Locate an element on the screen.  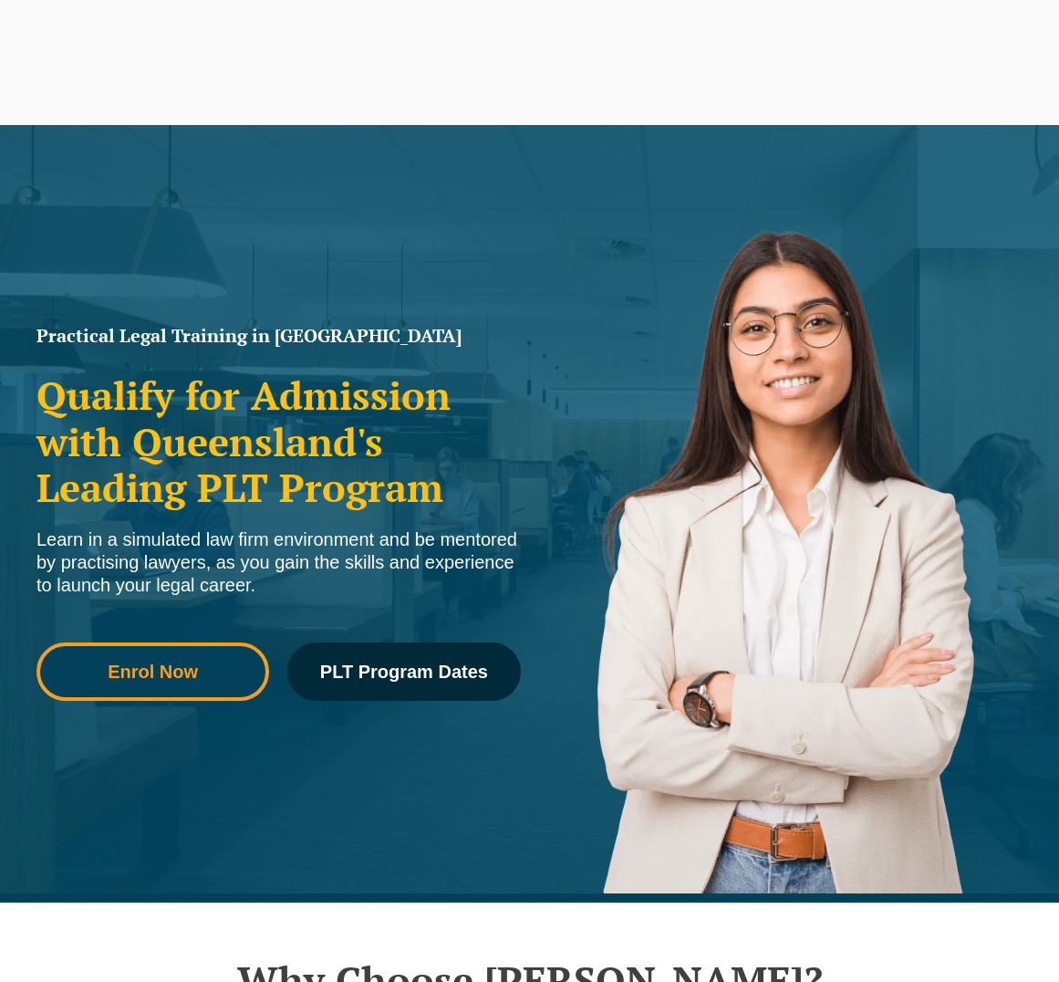
h2: Qualify for Admission with Queensland's Leading PLT Program is located at coordinates (278, 441).